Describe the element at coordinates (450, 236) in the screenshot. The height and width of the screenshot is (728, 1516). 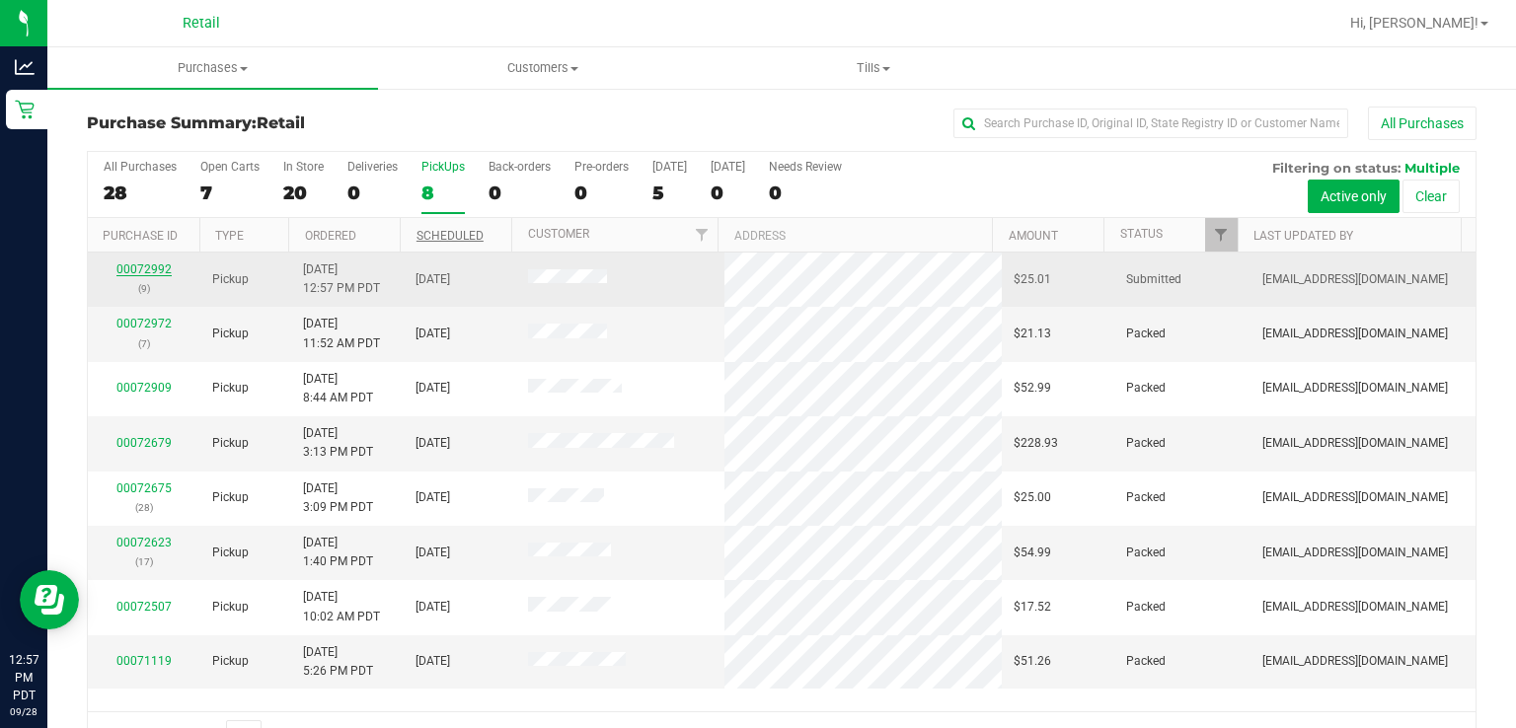
I see `a: Scheduled` at that location.